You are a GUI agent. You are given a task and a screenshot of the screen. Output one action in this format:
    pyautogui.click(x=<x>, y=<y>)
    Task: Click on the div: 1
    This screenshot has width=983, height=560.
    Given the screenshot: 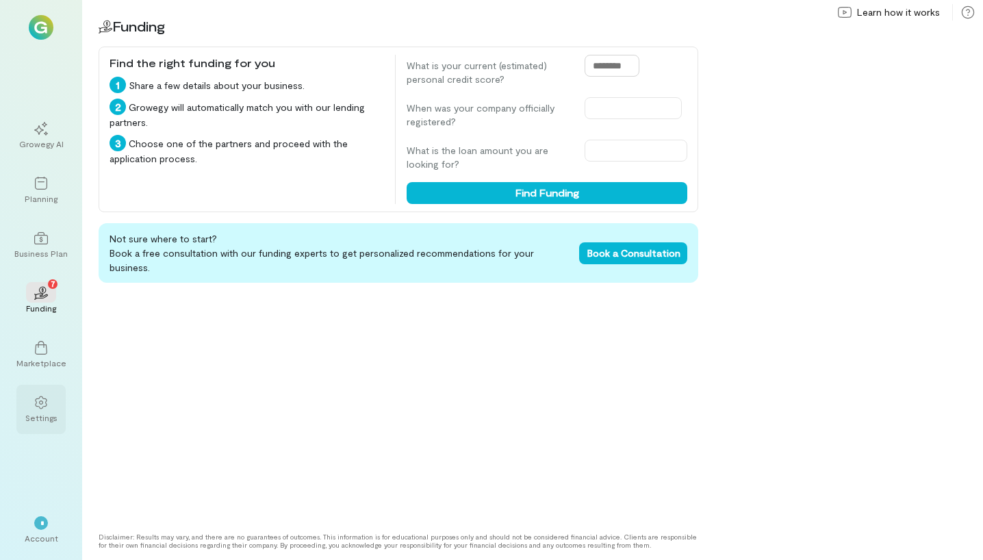 What is the action you would take?
    pyautogui.click(x=118, y=85)
    